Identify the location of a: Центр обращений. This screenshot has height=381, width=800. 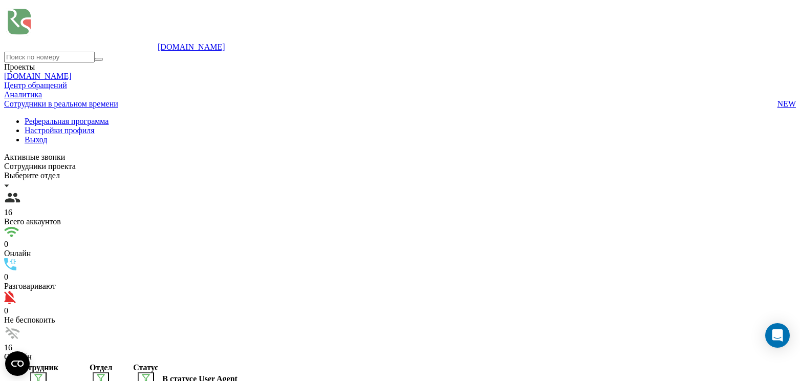
(35, 85).